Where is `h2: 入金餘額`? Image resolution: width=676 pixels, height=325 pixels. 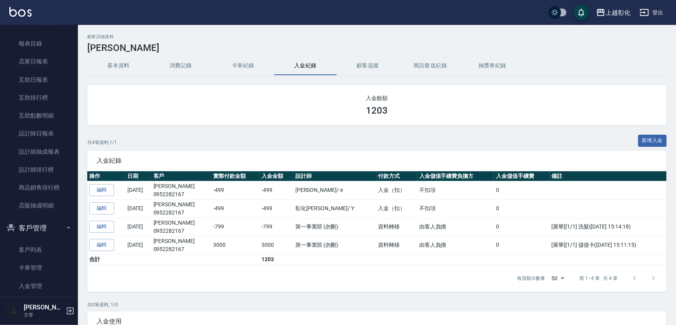
h2: 入金餘額 is located at coordinates (377, 98).